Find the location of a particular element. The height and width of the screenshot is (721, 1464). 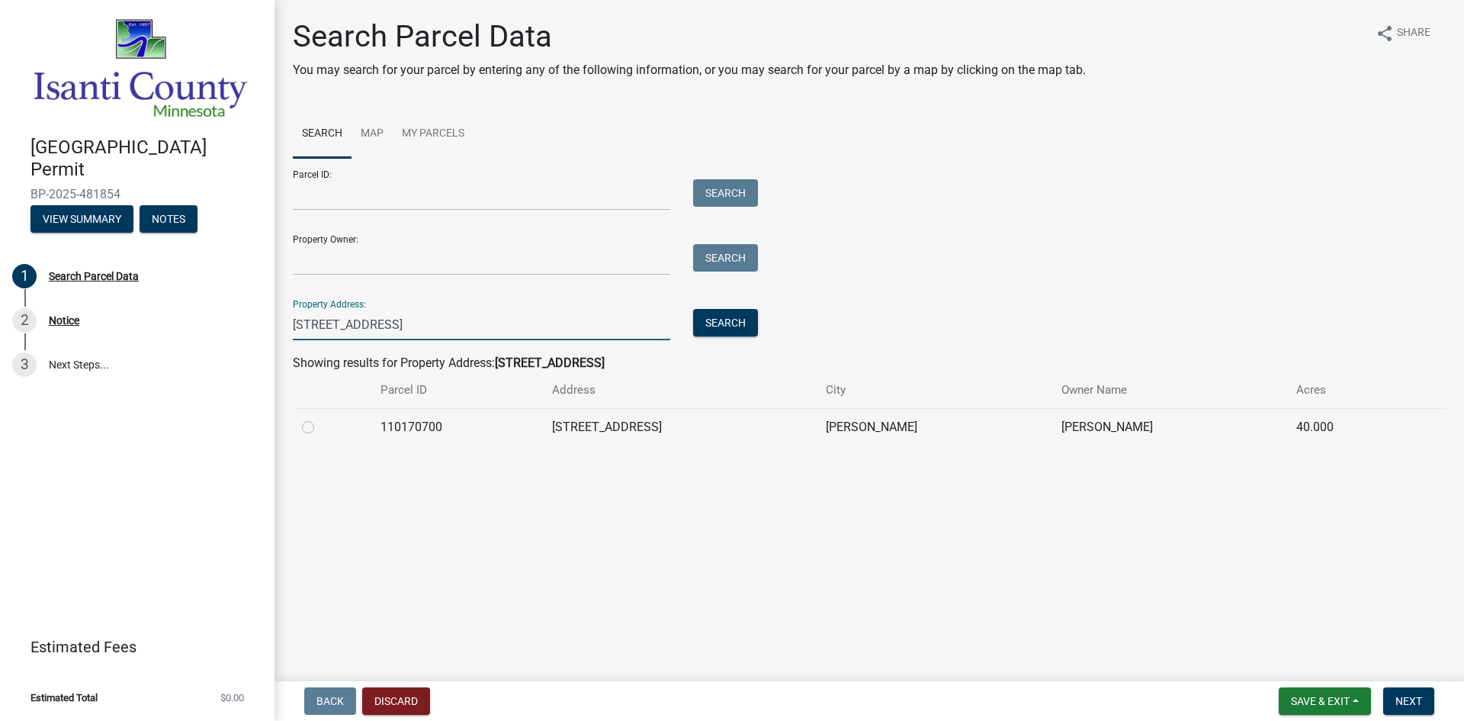

button: shareShare is located at coordinates (1403, 33).